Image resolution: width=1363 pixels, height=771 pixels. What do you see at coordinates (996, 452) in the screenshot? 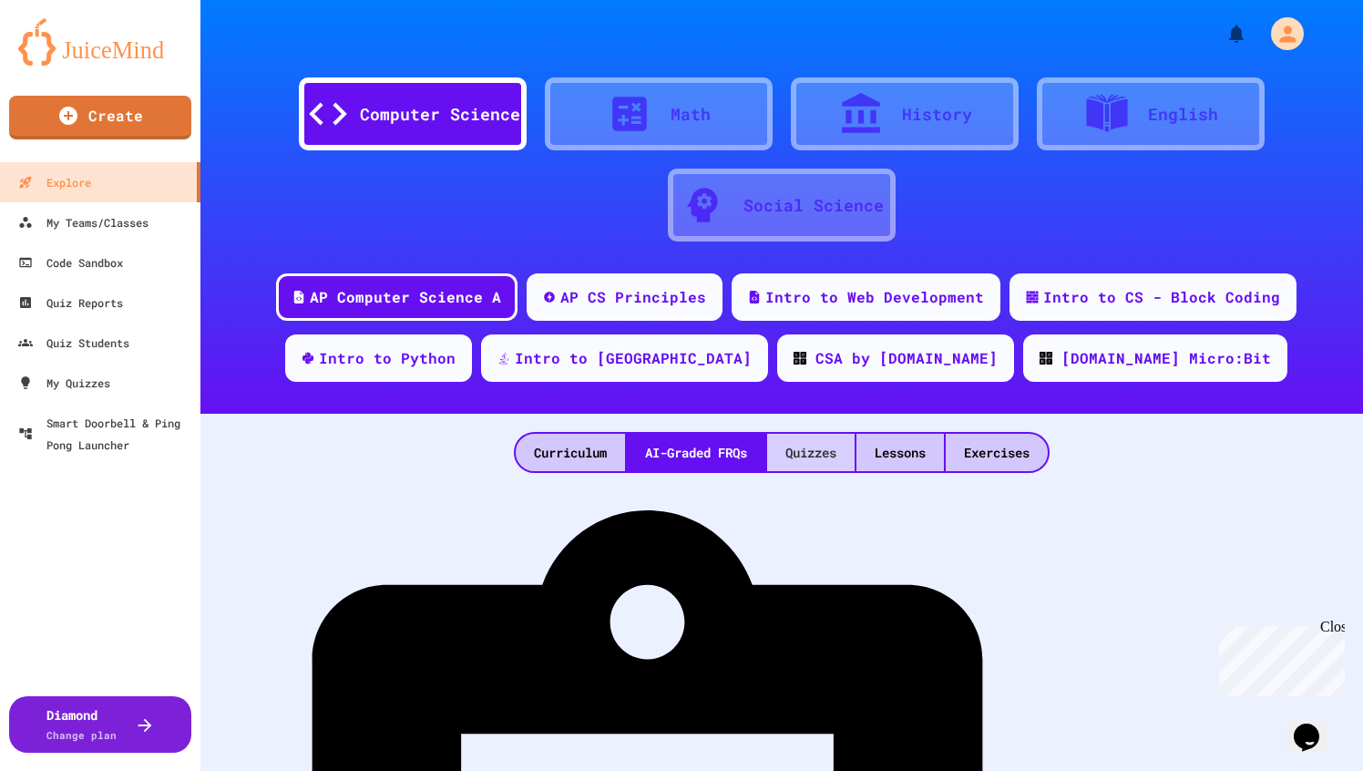
I see `div: Exercises` at bounding box center [996, 452].